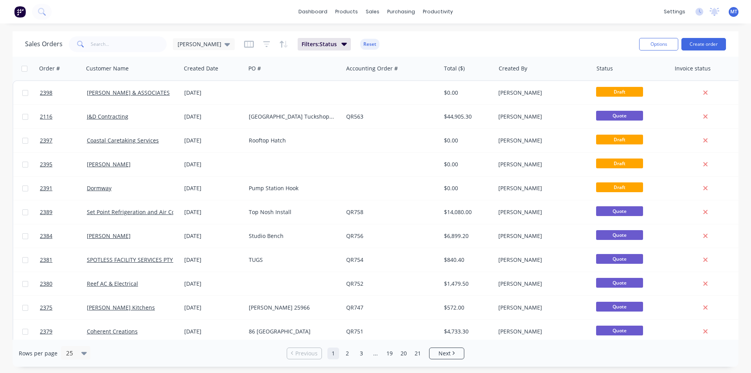  Describe the element at coordinates (63, 308) in the screenshot. I see `a: 2375` at that location.